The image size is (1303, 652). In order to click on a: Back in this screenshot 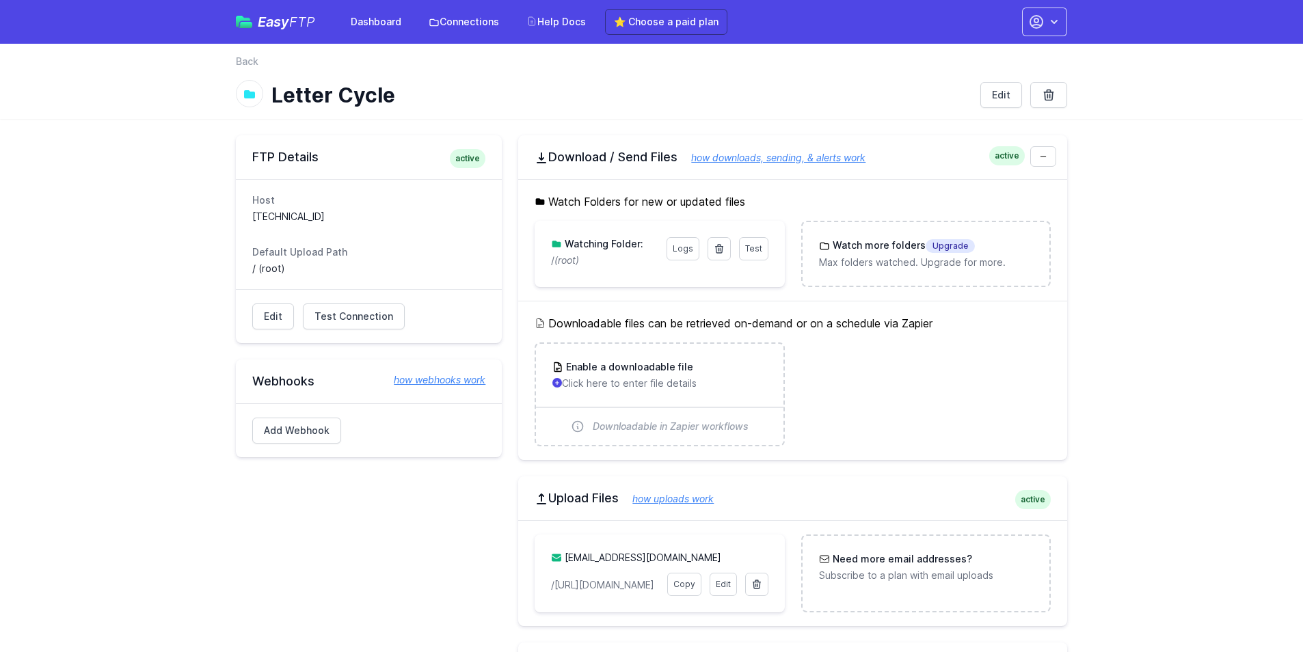, I will do `click(247, 62)`.